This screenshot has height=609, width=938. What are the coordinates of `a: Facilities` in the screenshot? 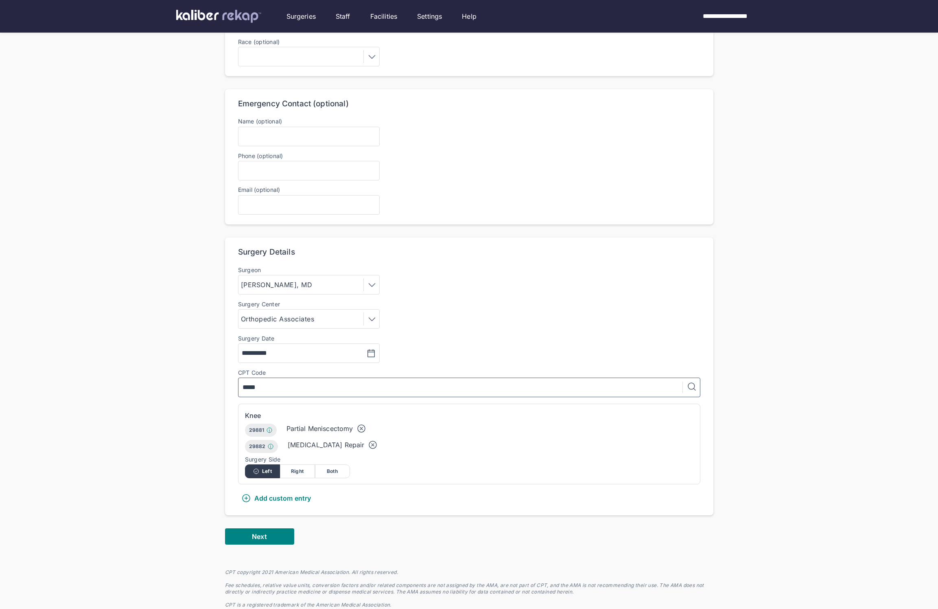 It's located at (384, 16).